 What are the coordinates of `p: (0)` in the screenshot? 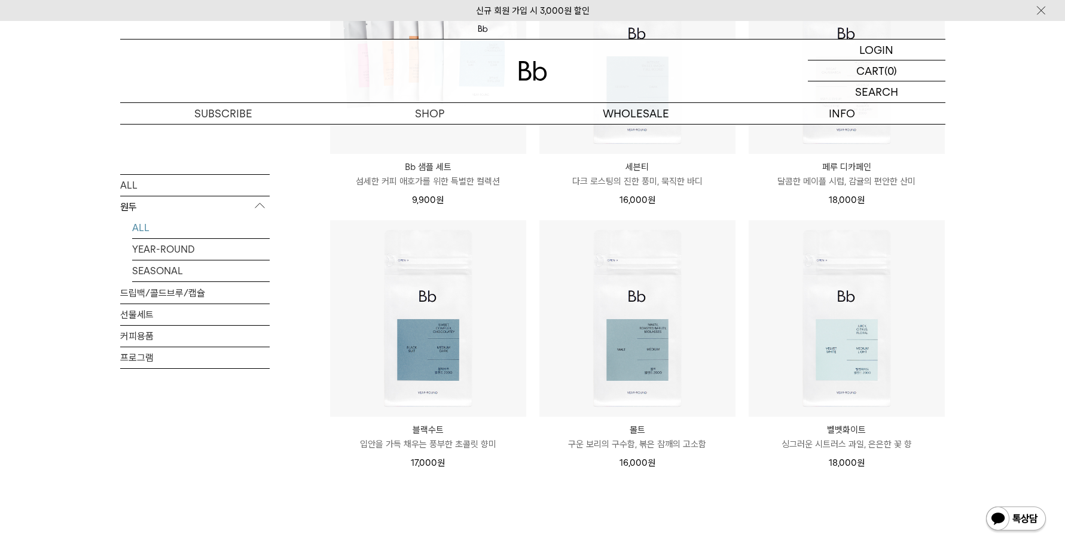 It's located at (891, 71).